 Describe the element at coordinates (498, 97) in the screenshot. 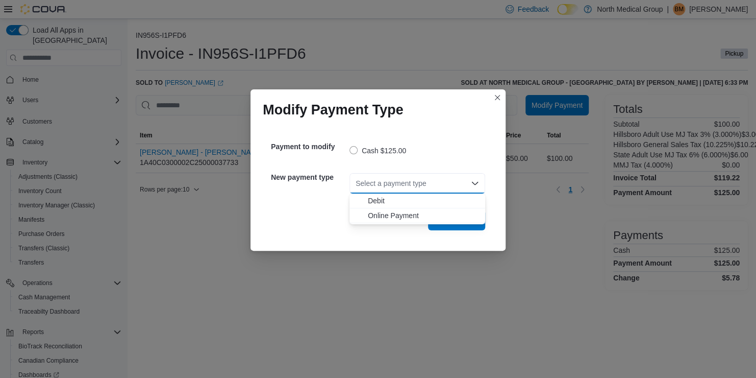

I see `button: Closes this modal window` at that location.